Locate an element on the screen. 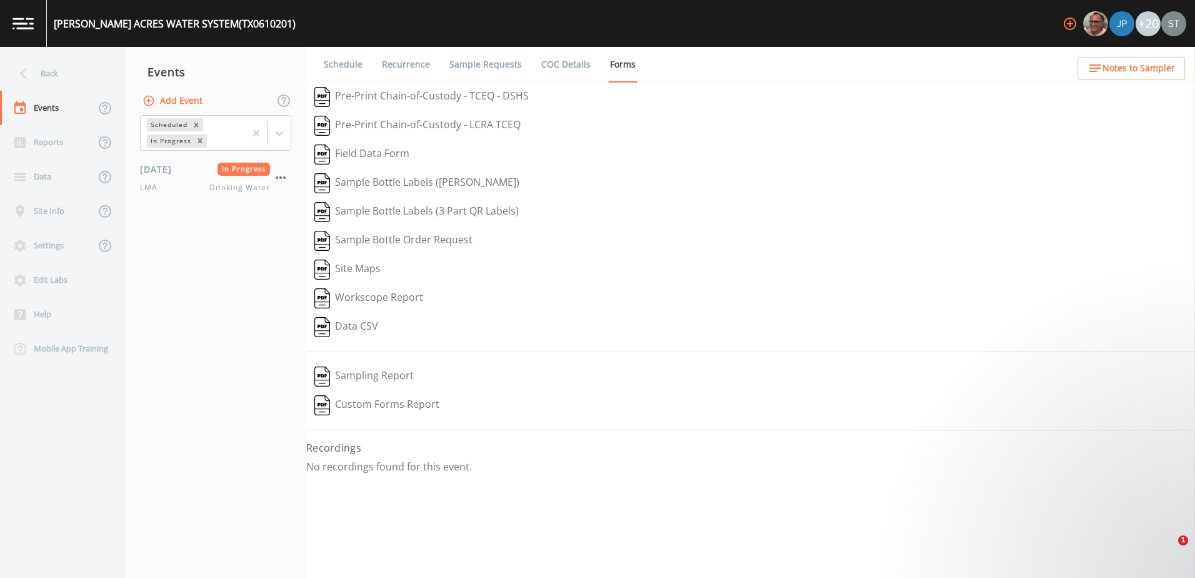  img: 41241ef155101aa6d92a04480b0d0000 is located at coordinates (1122, 24).